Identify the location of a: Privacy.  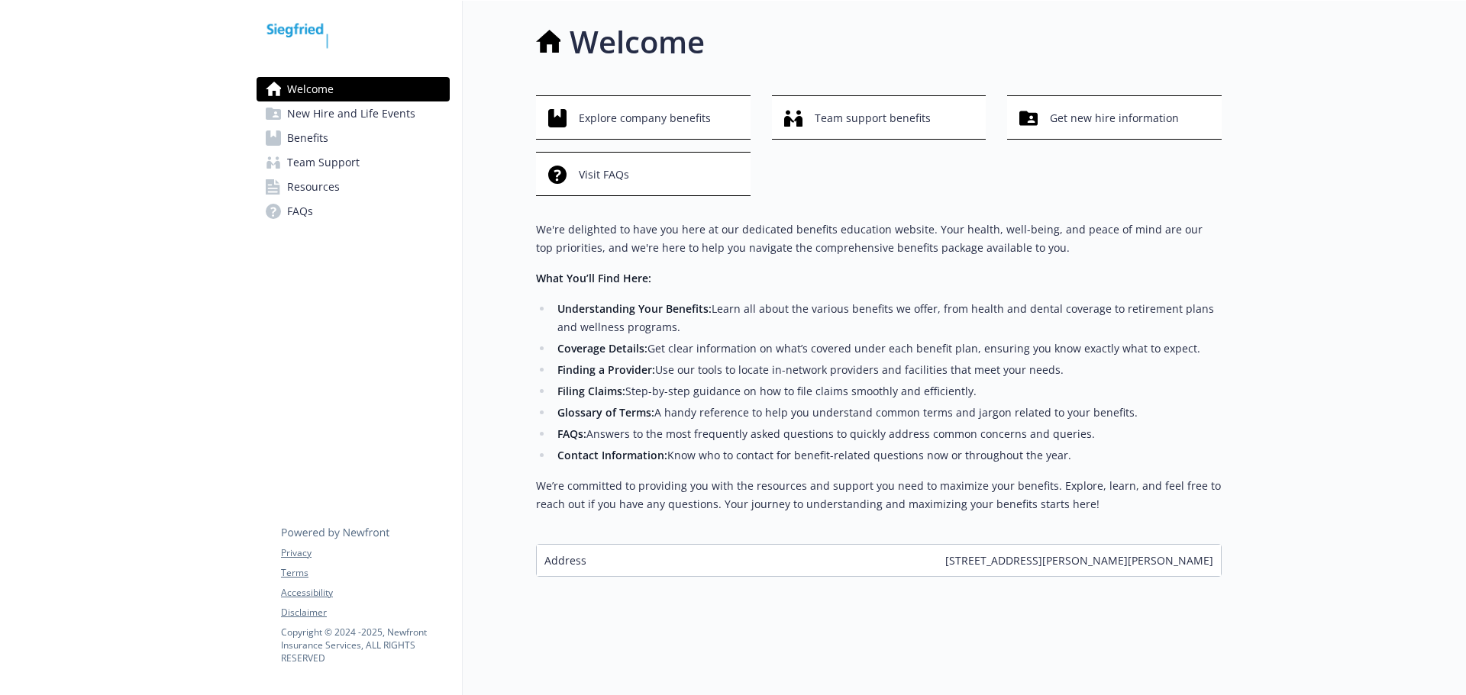
(365, 553).